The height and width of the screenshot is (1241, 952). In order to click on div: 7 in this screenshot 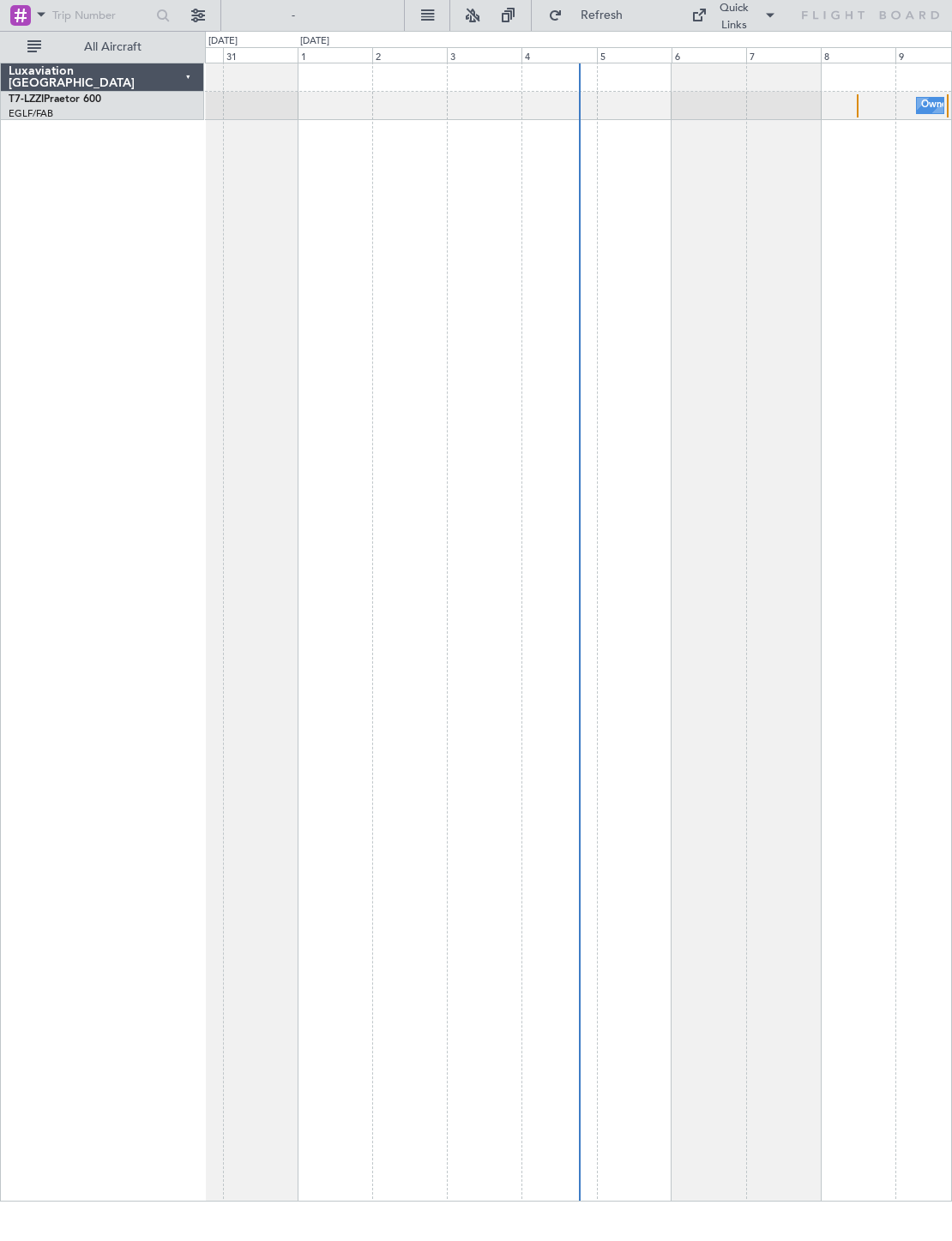, I will do `click(783, 55)`.